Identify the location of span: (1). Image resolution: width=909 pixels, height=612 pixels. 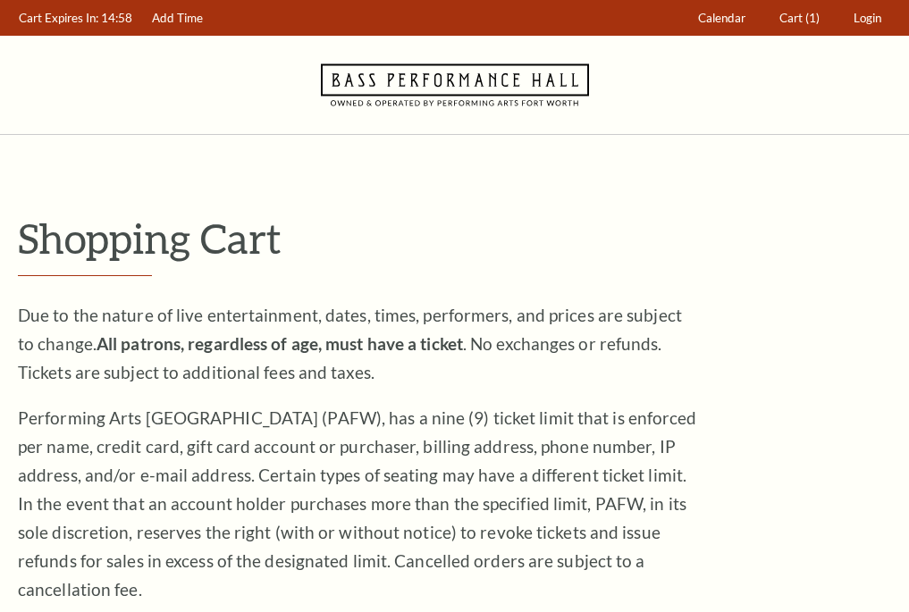
(812, 18).